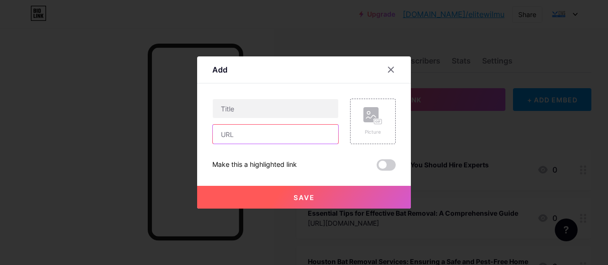  Describe the element at coordinates (373, 132) in the screenshot. I see `div: Picture` at that location.